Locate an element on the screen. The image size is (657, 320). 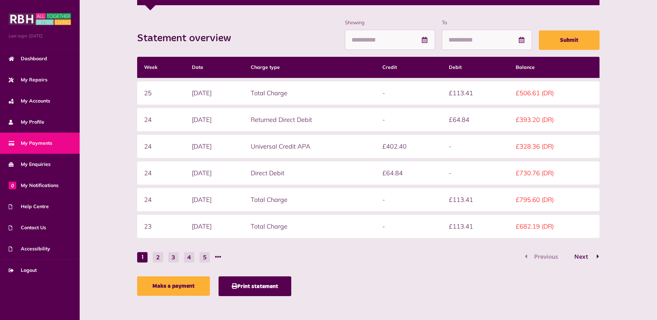
span: Help Centre is located at coordinates (29, 206).